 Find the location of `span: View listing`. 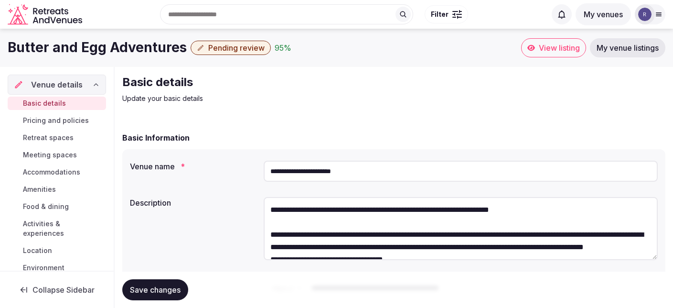

span: View listing is located at coordinates (559, 48).